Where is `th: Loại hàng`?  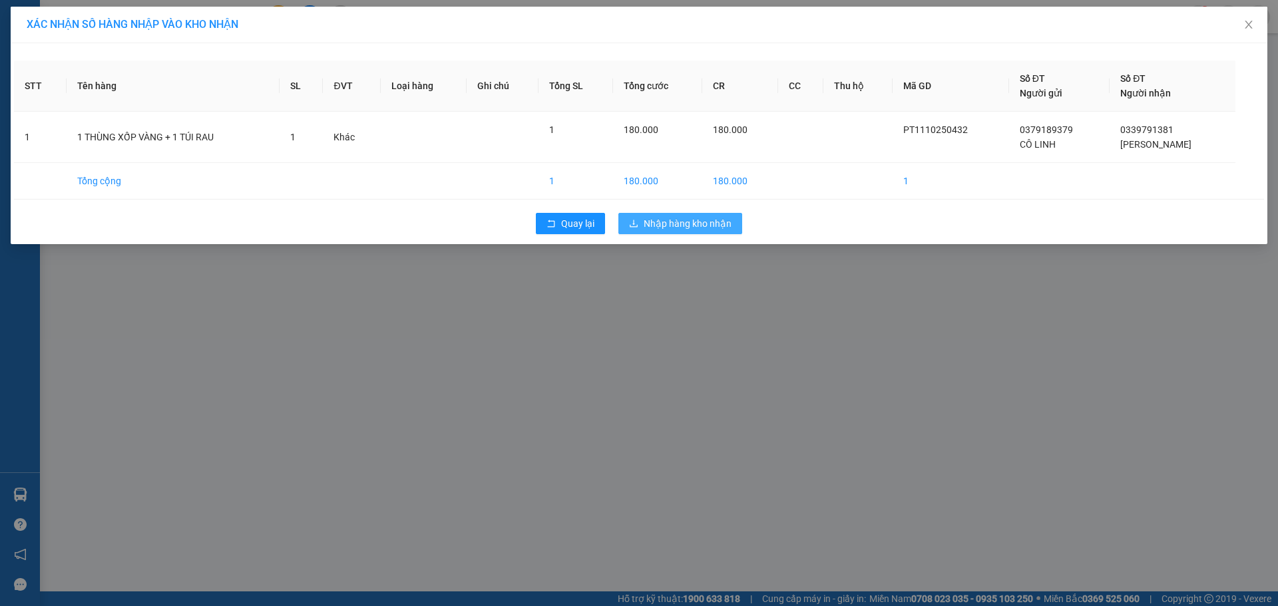 th: Loại hàng is located at coordinates (423, 86).